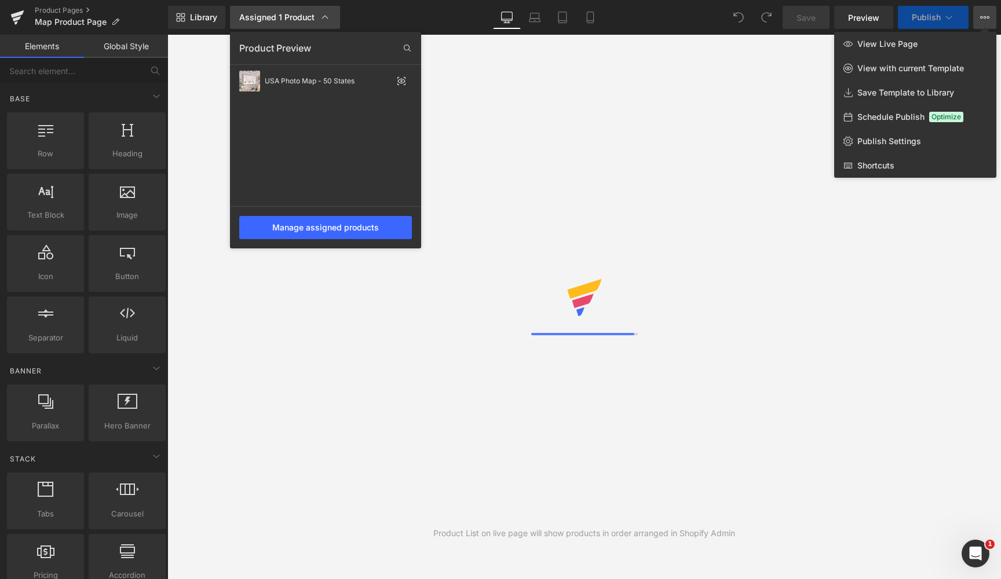  What do you see at coordinates (946, 117) in the screenshot?
I see `span: Optimize` at bounding box center [946, 117].